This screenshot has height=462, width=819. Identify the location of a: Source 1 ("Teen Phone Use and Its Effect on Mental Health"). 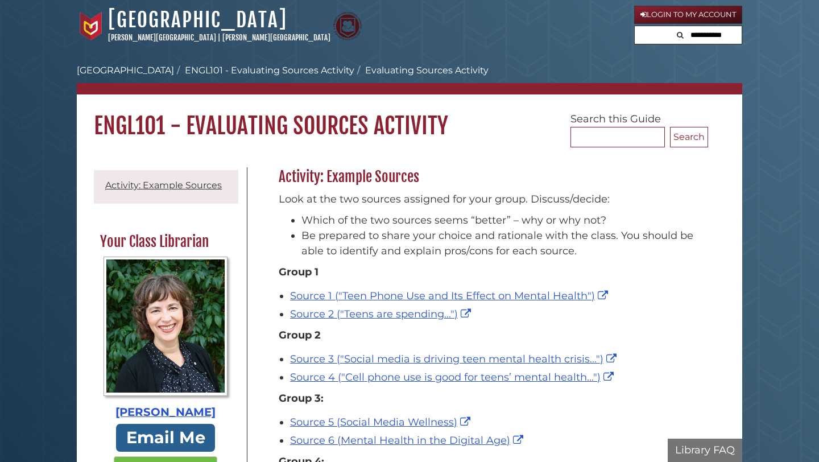
(450, 296).